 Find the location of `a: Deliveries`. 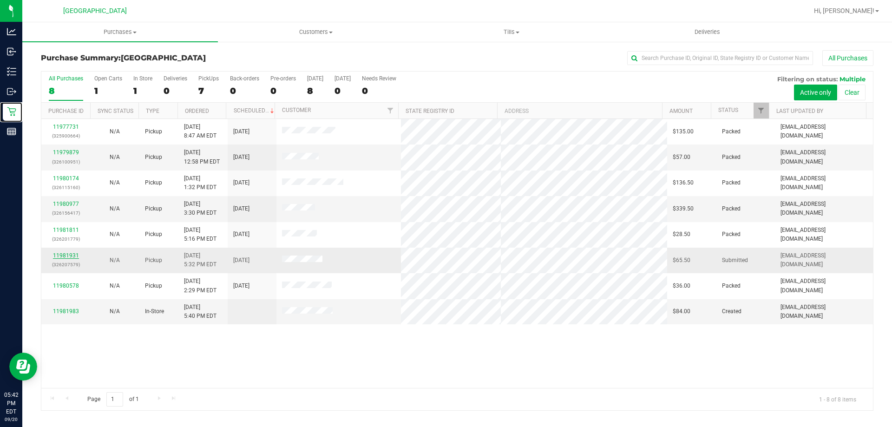

a: Deliveries is located at coordinates (707, 32).